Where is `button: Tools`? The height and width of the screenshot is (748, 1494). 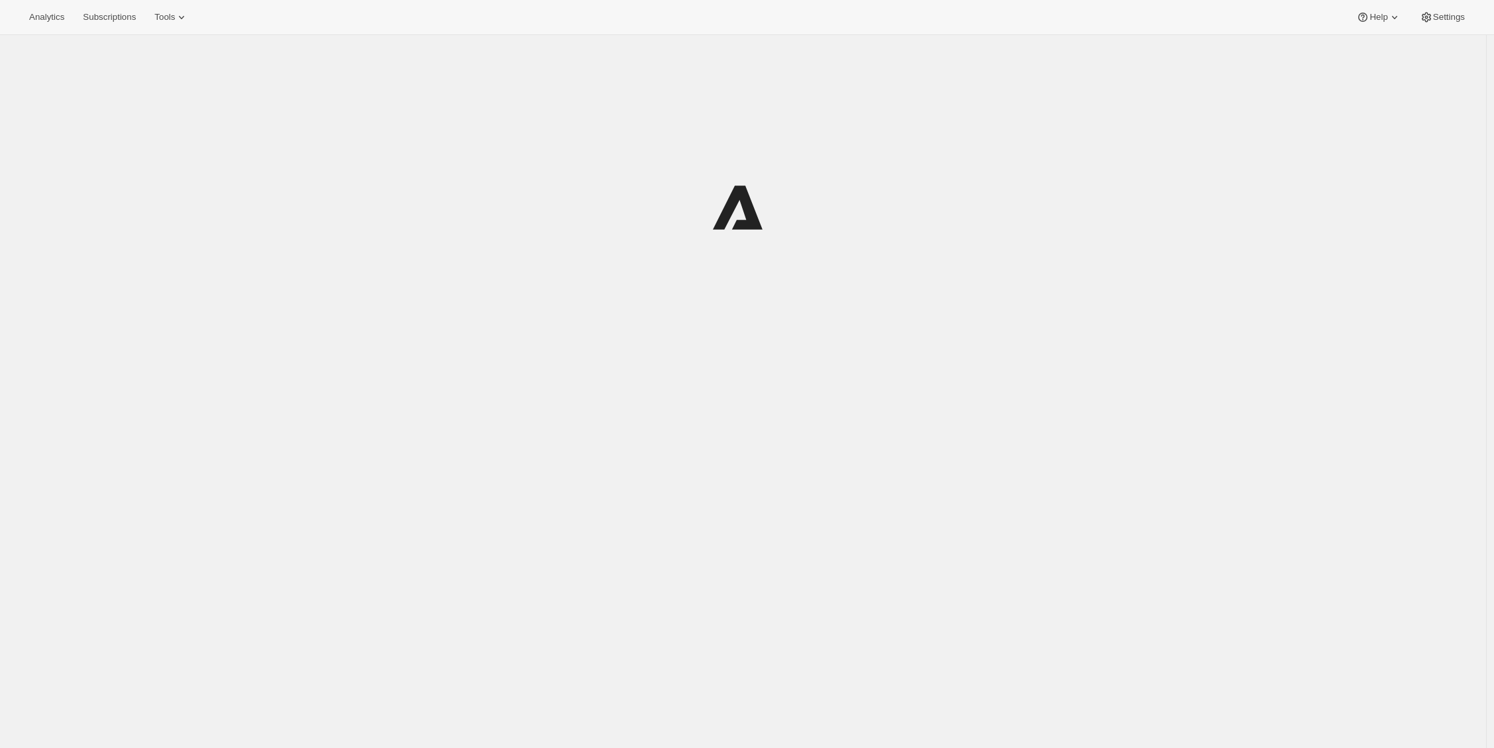 button: Tools is located at coordinates (171, 17).